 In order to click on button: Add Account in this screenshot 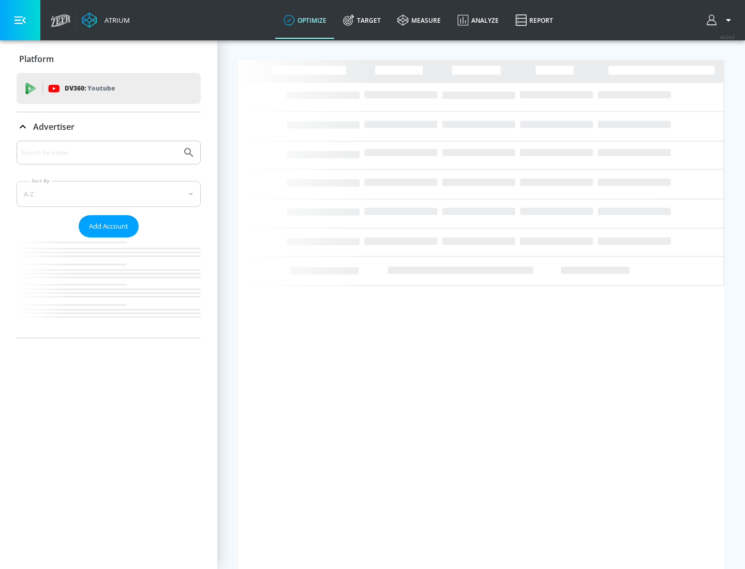, I will do `click(109, 226)`.